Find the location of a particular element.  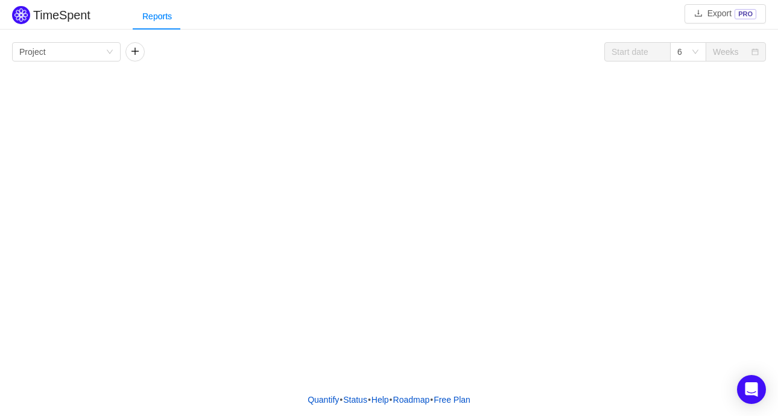

a: Roadmap is located at coordinates (411, 400).